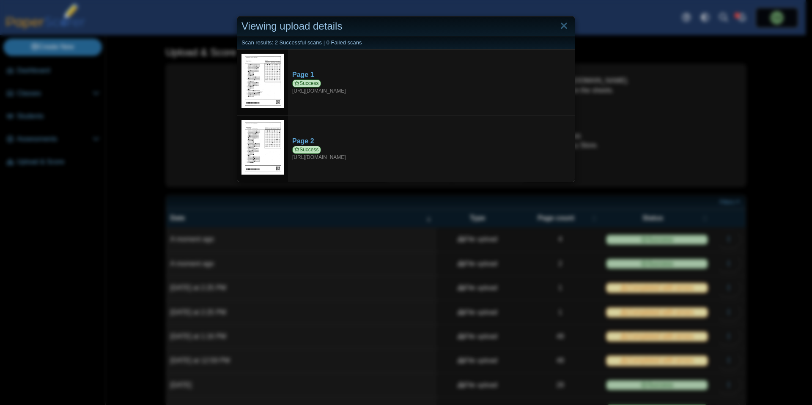  Describe the element at coordinates (406, 26) in the screenshot. I see `div: Viewing upload details` at that location.